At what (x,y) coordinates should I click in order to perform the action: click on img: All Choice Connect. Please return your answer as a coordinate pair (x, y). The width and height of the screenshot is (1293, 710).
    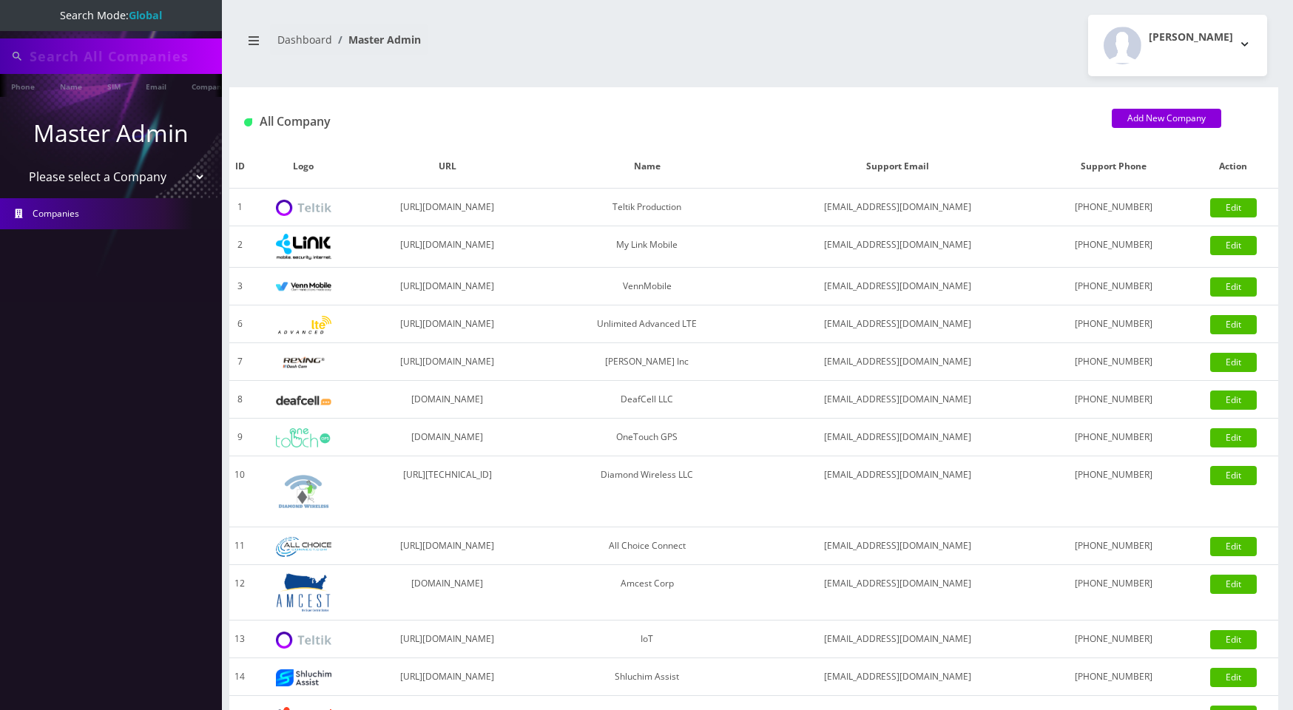
    Looking at the image, I should click on (303, 547).